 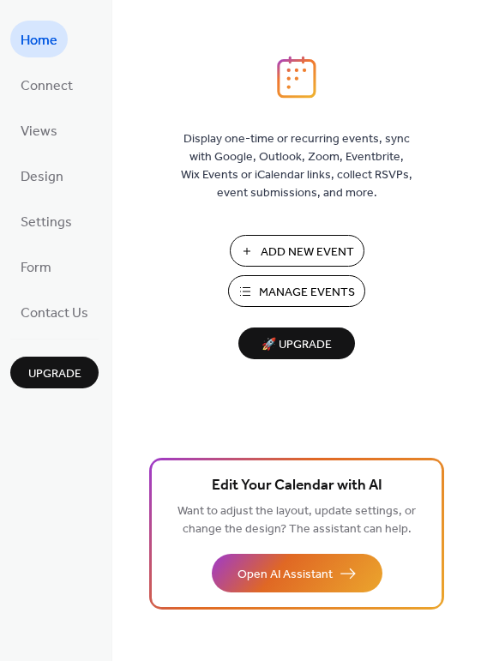 What do you see at coordinates (39, 129) in the screenshot?
I see `a: Views` at bounding box center [39, 129].